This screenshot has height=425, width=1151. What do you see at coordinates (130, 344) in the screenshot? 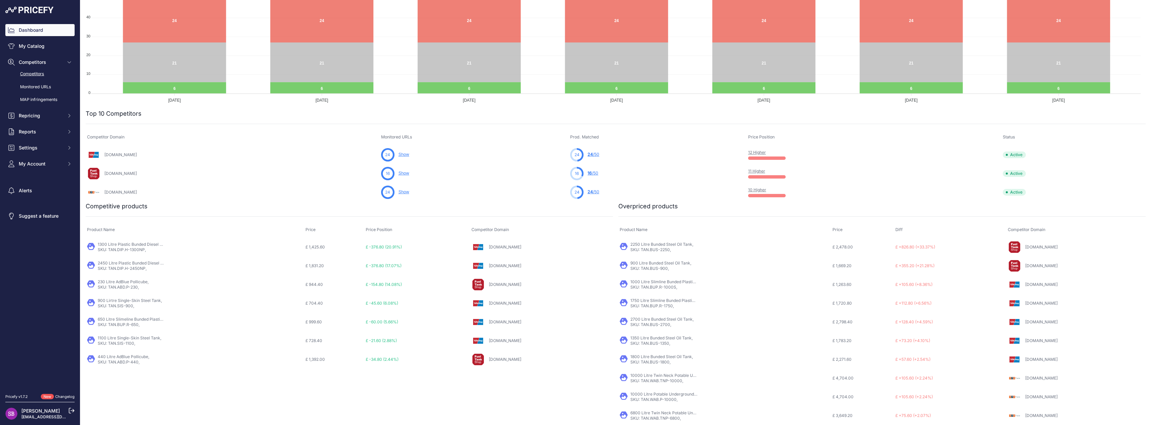
I see `p: SKU: TAN.SIS-1100,` at bounding box center [130, 344].